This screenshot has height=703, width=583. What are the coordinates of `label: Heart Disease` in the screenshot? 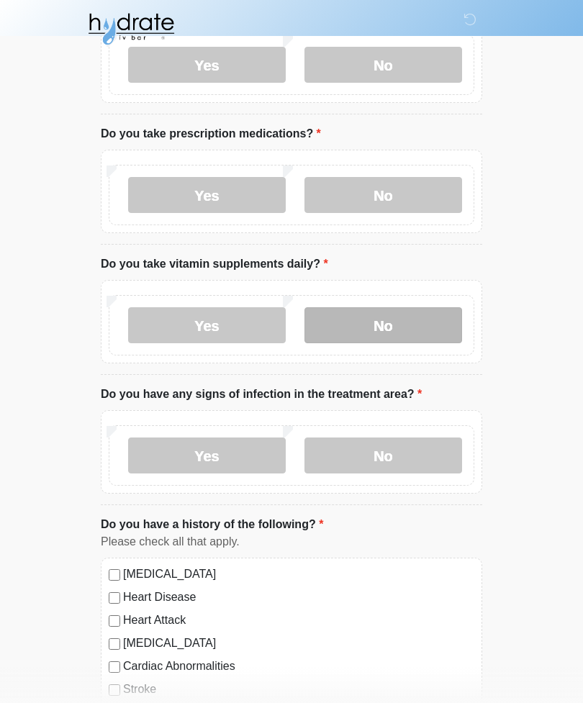 It's located at (299, 597).